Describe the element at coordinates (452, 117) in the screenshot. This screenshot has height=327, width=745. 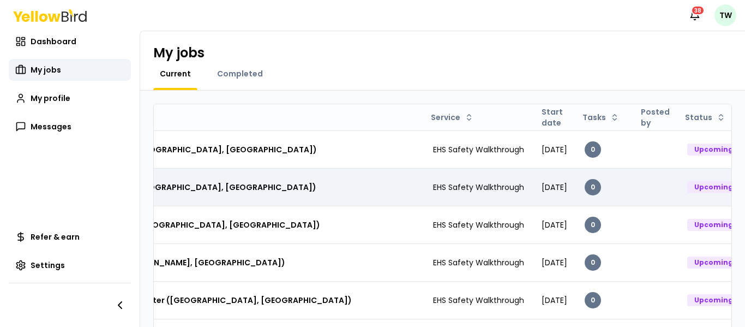
I see `button: Service` at that location.